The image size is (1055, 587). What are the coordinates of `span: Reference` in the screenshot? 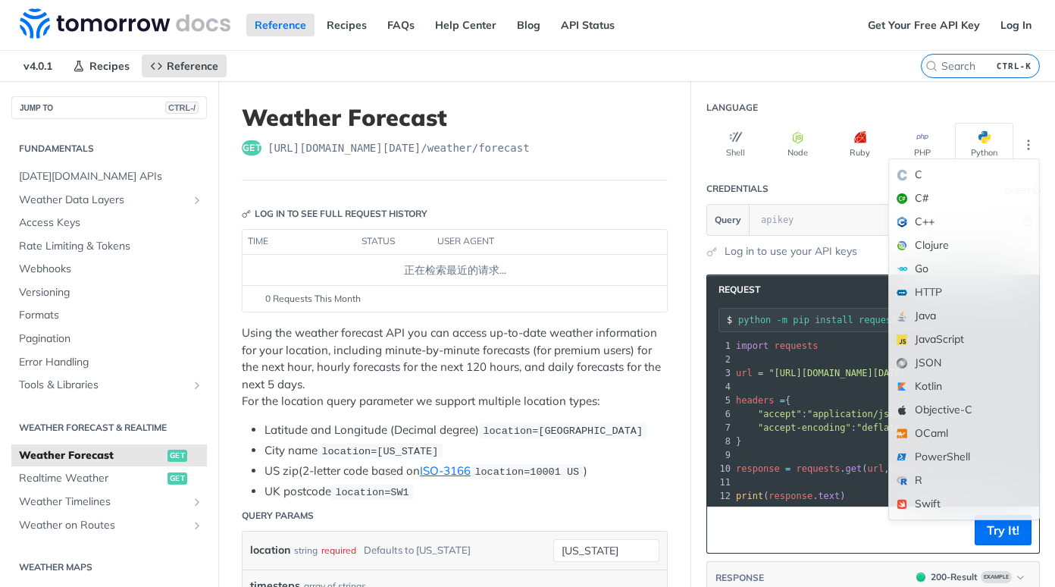 It's located at (192, 66).